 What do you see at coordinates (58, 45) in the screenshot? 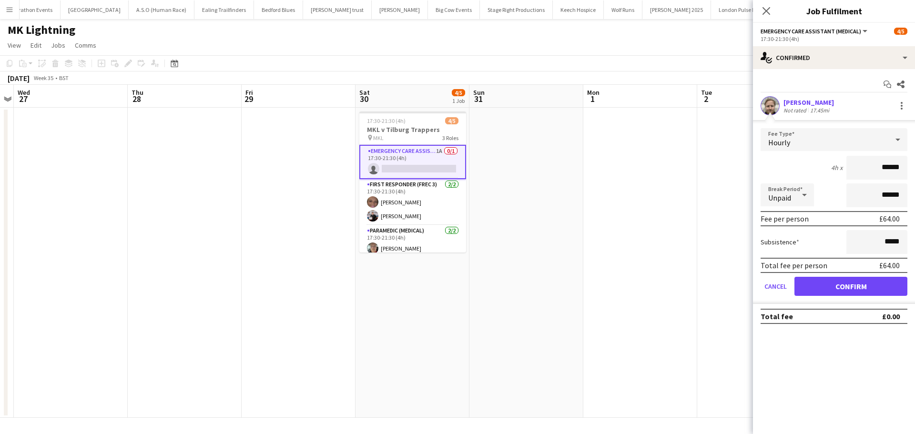
I see `a: Jobs` at bounding box center [58, 45].